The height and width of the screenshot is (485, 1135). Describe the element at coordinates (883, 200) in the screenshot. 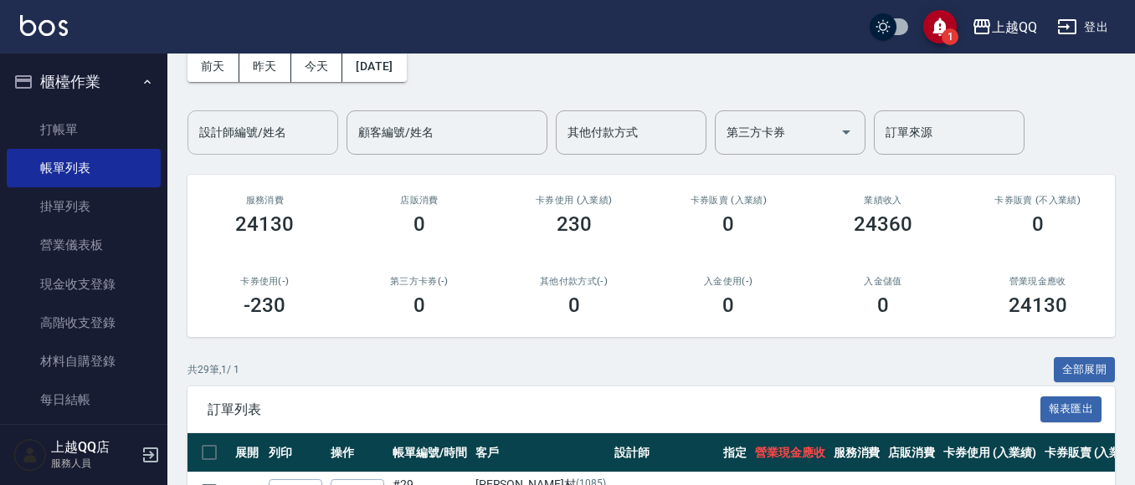

I see `h2: 業績收入` at that location.